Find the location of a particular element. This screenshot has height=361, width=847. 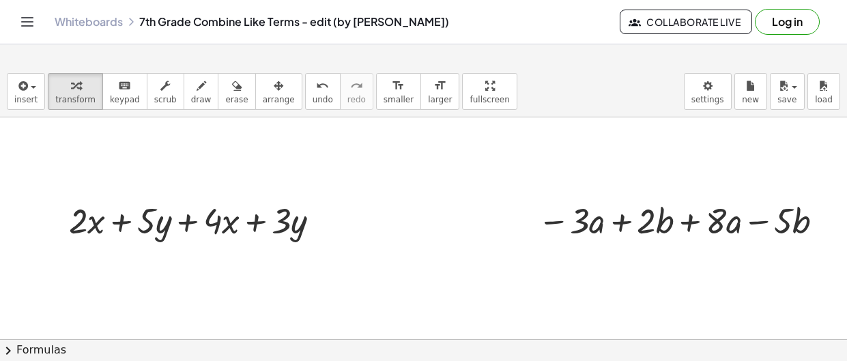

button: Log in is located at coordinates (787, 22).